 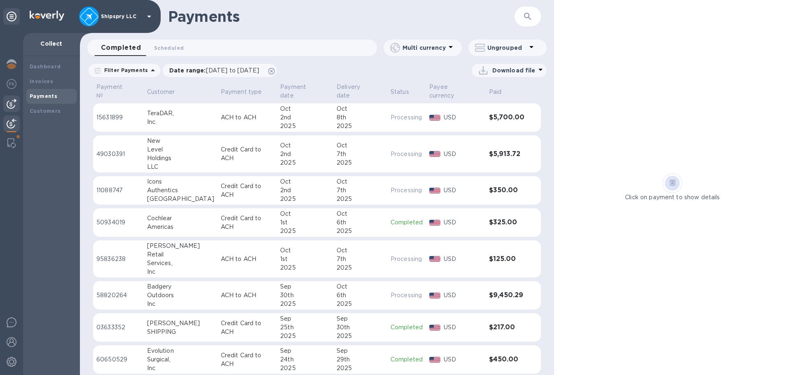 I want to click on b: Payments, so click(x=43, y=96).